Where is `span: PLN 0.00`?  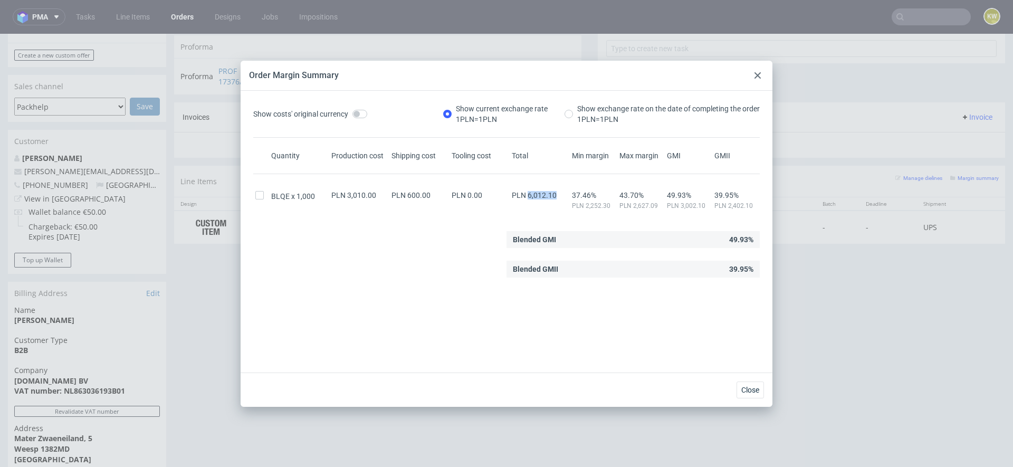 span: PLN 0.00 is located at coordinates (467, 195).